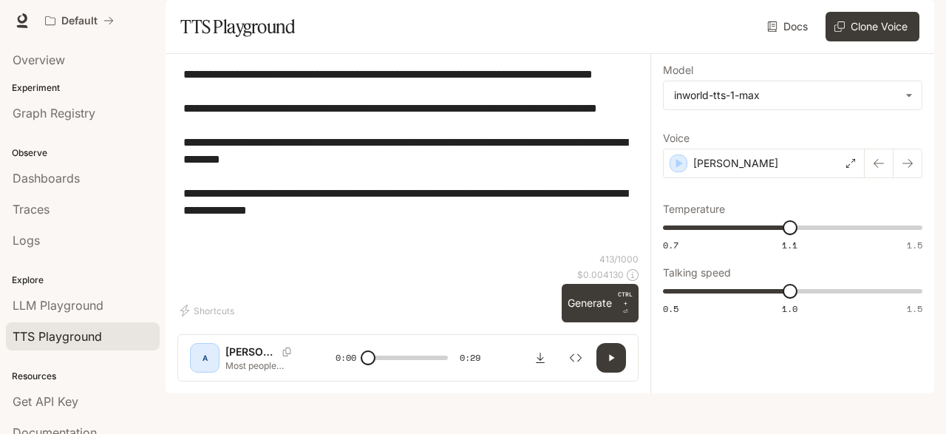  I want to click on p: Most people don't know filing status, but the IRS has FIVE and choosing the wrong one could cost ..., so click(262, 365).